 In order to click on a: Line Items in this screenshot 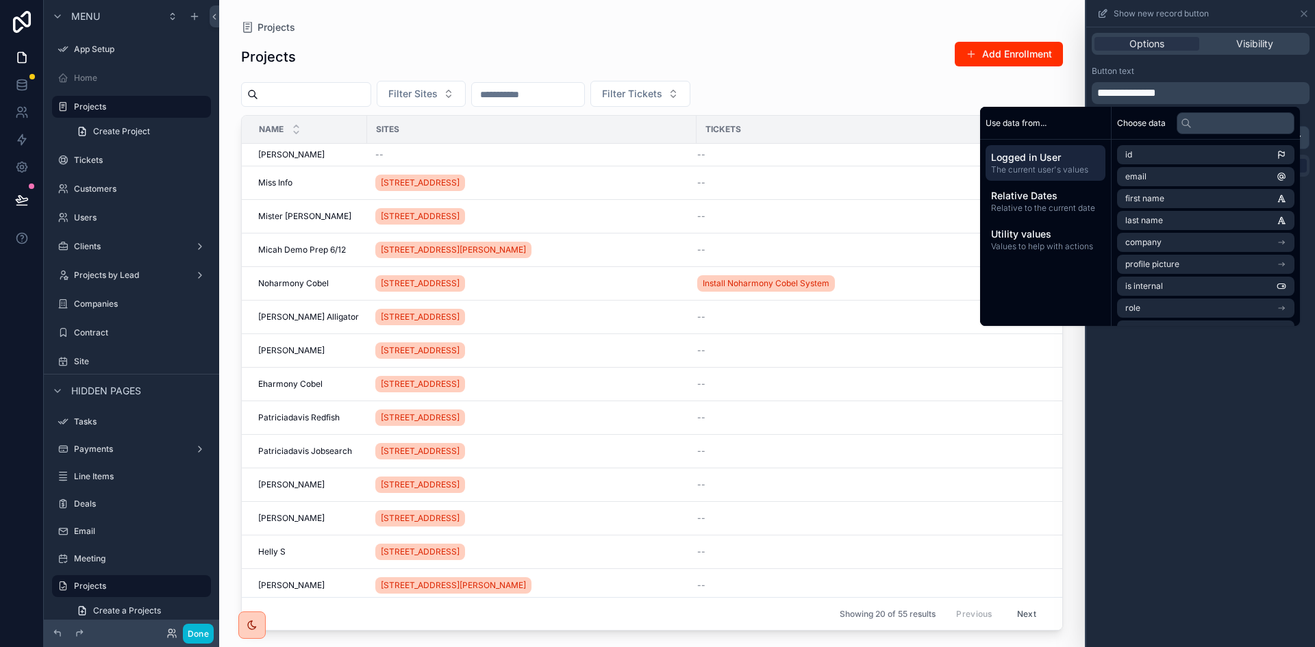, I will do `click(132, 477)`.